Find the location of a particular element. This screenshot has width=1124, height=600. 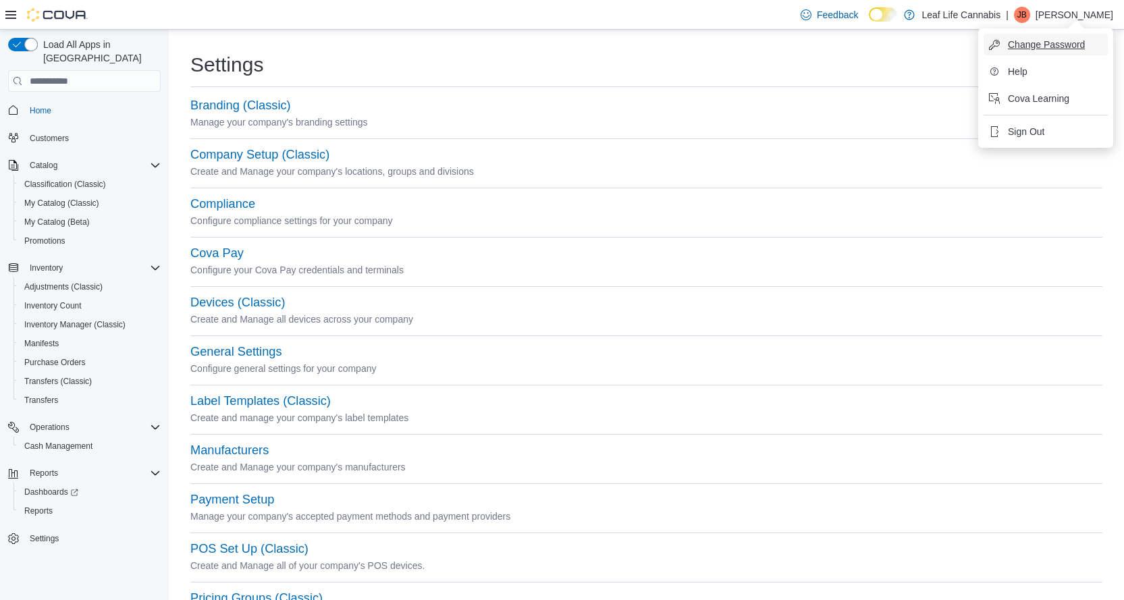

a: Reports is located at coordinates (38, 511).